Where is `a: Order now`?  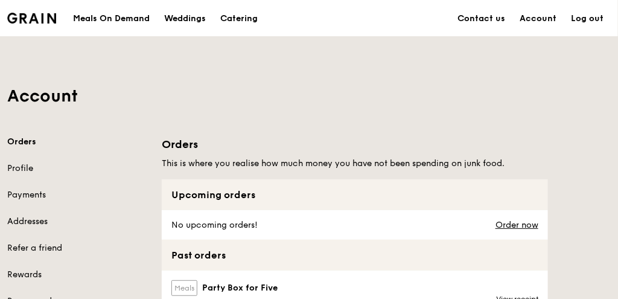 a: Order now is located at coordinates (516, 225).